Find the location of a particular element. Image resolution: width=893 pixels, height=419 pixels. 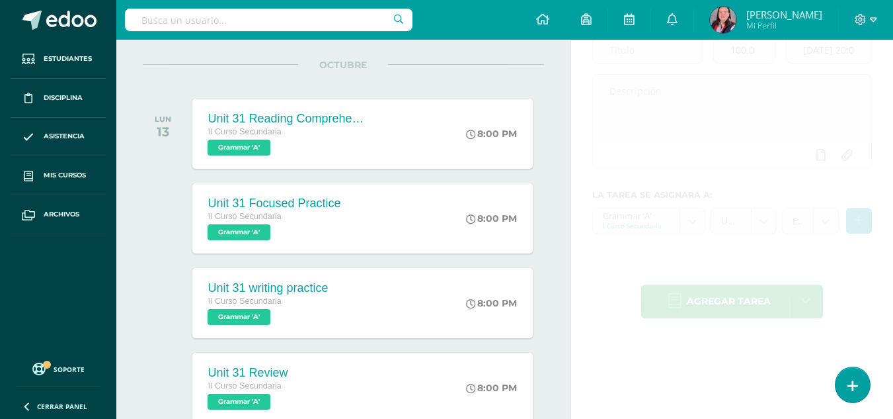

div: 13 is located at coordinates (163, 132).